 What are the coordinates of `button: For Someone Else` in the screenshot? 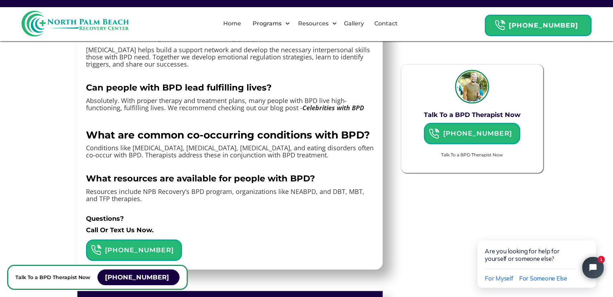 It's located at (81, 61).